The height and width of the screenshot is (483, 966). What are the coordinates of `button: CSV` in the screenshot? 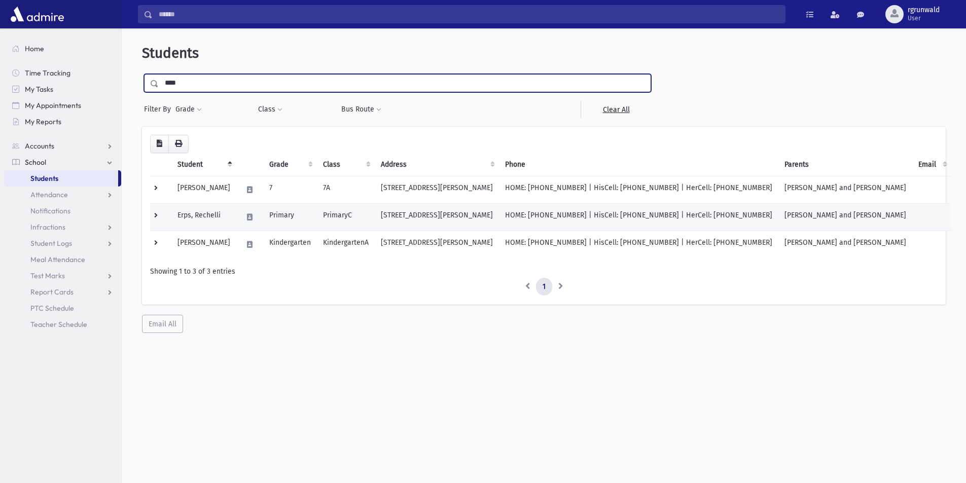 It's located at (159, 144).